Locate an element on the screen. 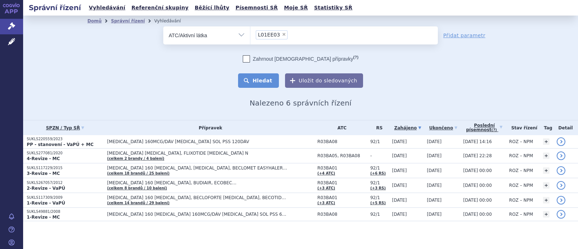 The width and height of the screenshot is (578, 249). span: Nalezeno 6 správních řízení is located at coordinates (301, 103).